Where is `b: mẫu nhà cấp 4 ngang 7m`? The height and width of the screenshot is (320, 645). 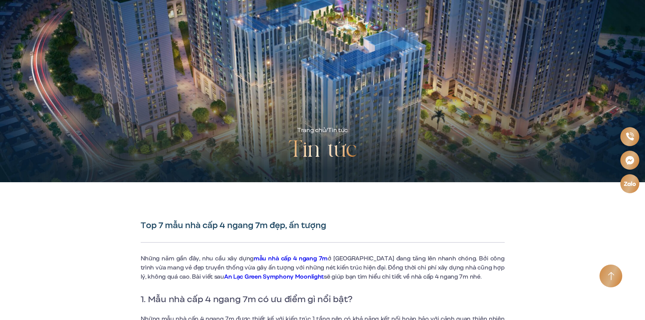 b: mẫu nhà cấp 4 ngang 7m is located at coordinates (291, 258).